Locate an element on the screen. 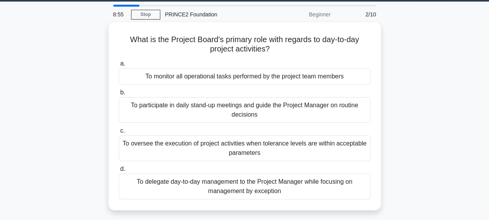 This screenshot has width=489, height=220. div: 8:55 is located at coordinates (120, 14).